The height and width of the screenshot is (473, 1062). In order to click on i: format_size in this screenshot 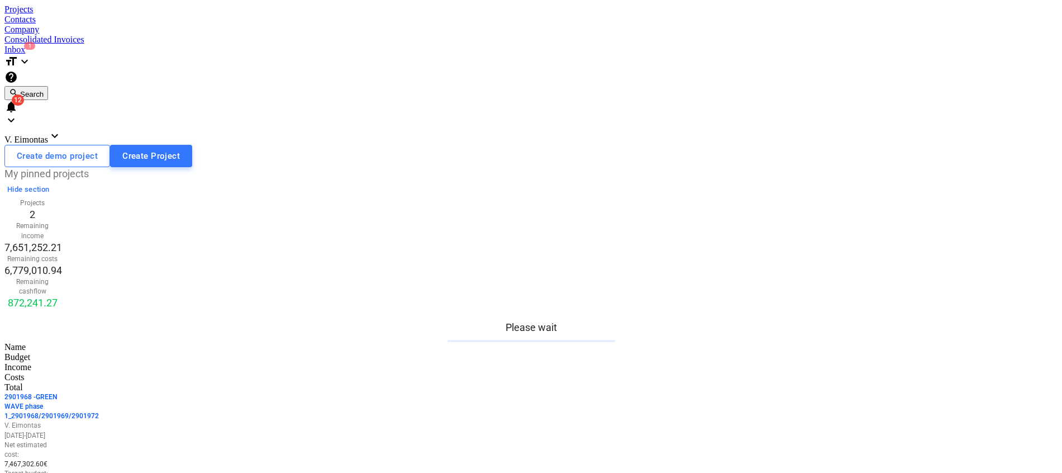, I will do `click(11, 61)`.